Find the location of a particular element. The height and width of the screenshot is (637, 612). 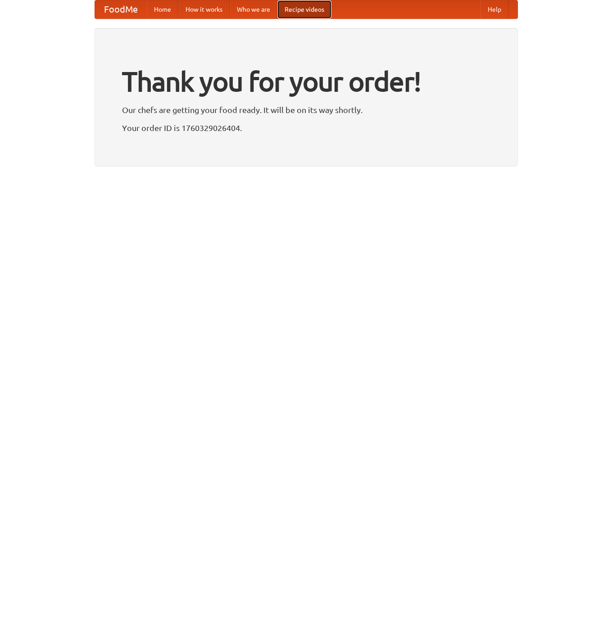

a: Home is located at coordinates (163, 9).